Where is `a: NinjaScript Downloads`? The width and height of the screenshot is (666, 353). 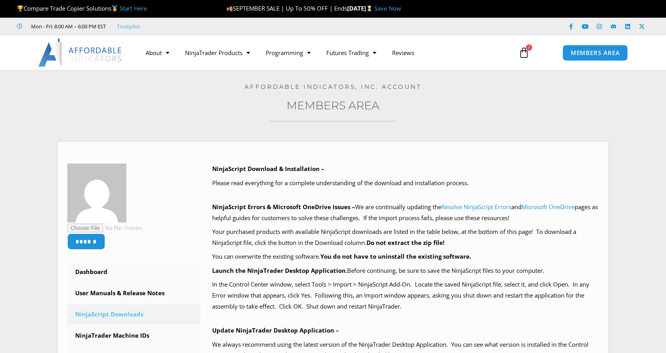
a: NinjaScript Downloads is located at coordinates (134, 315).